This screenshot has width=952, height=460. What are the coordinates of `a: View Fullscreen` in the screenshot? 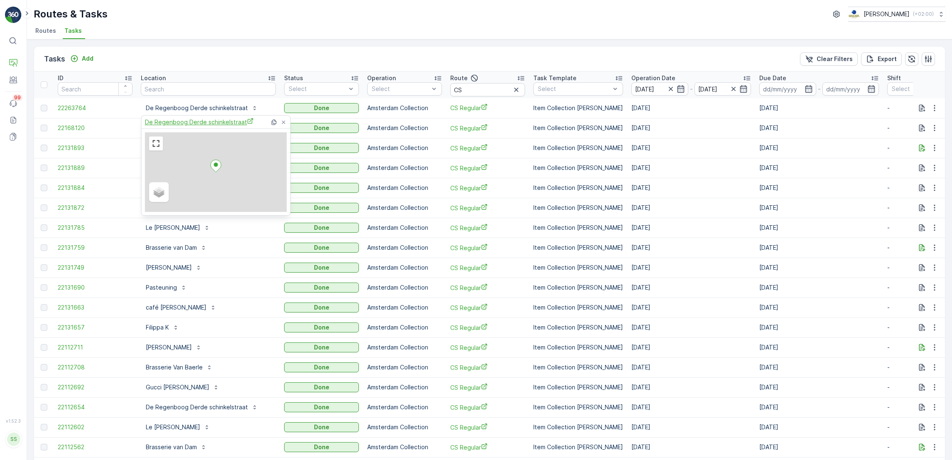 It's located at (156, 143).